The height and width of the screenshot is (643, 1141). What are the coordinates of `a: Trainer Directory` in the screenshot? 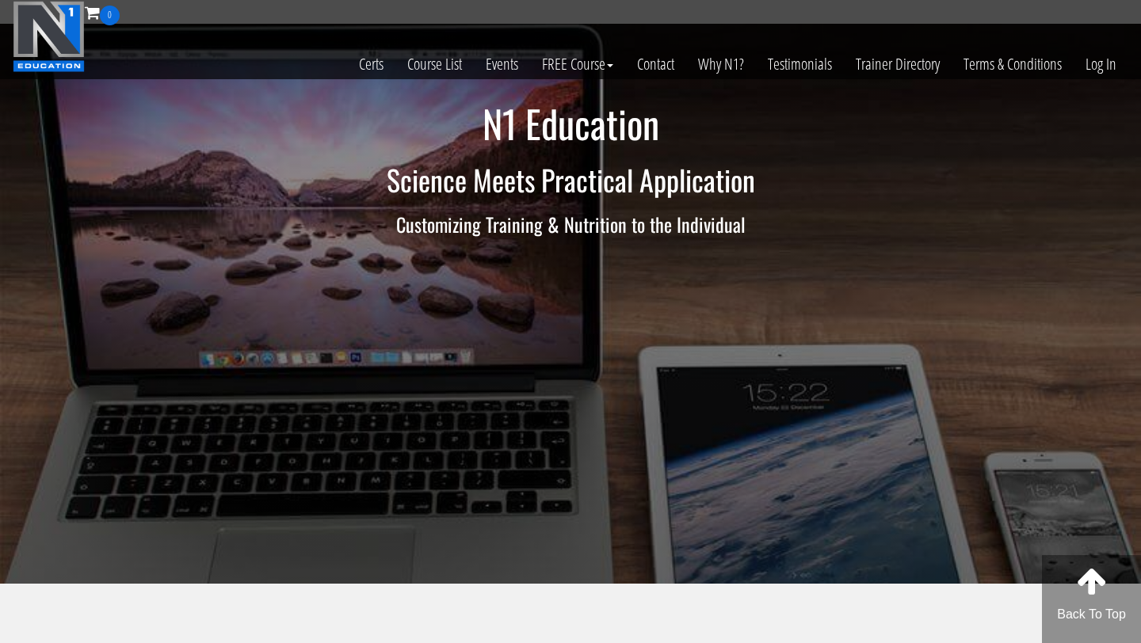 It's located at (898, 64).